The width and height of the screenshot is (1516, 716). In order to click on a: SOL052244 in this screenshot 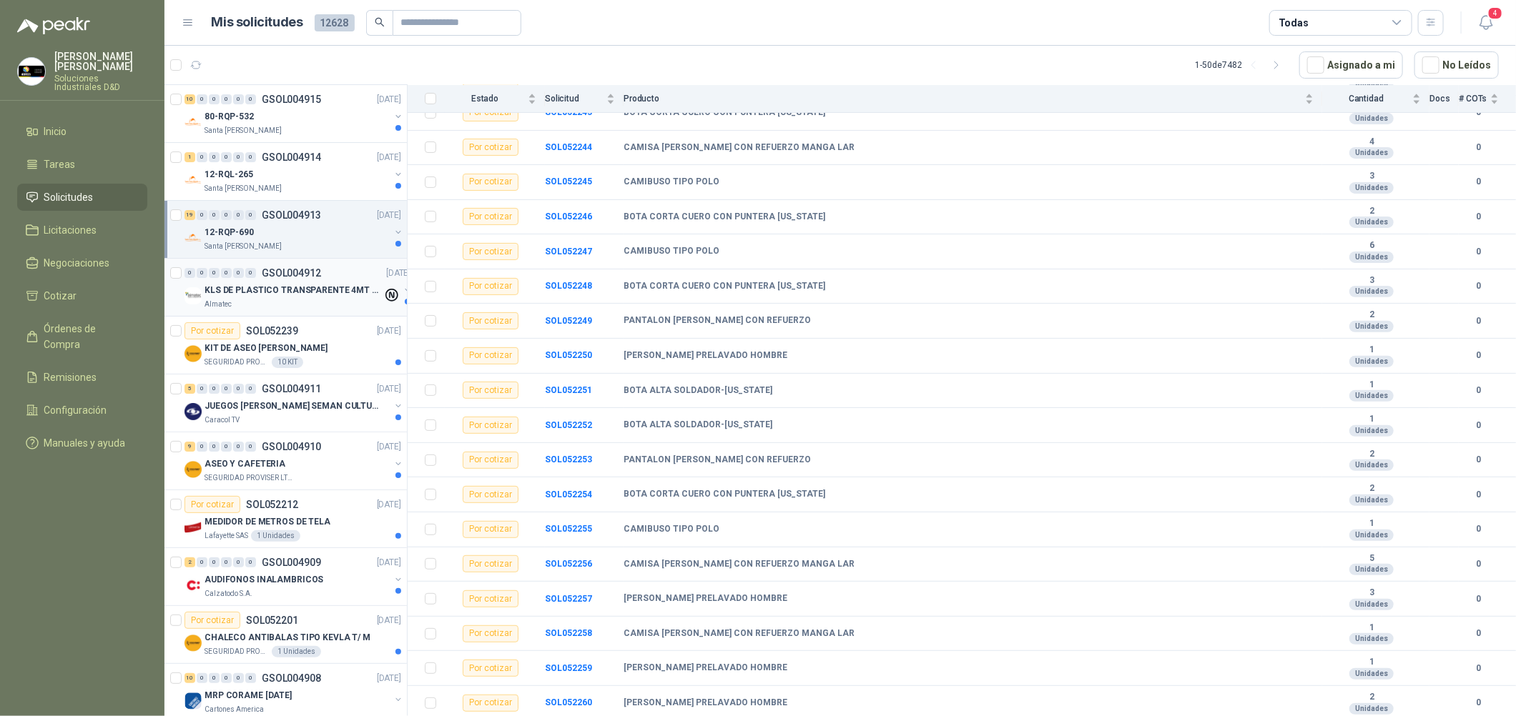, I will do `click(568, 147)`.